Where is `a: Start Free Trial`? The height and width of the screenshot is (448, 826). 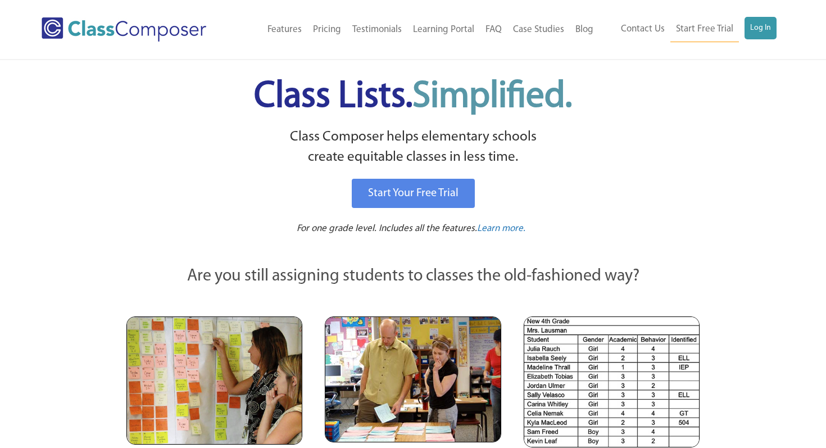 a: Start Free Trial is located at coordinates (705, 29).